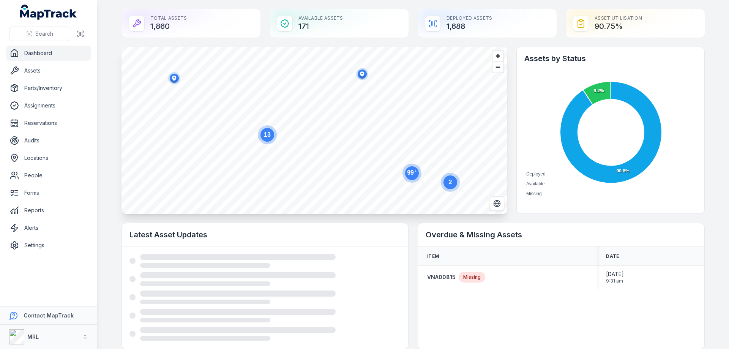 The image size is (729, 349). I want to click on a: Assets, so click(48, 71).